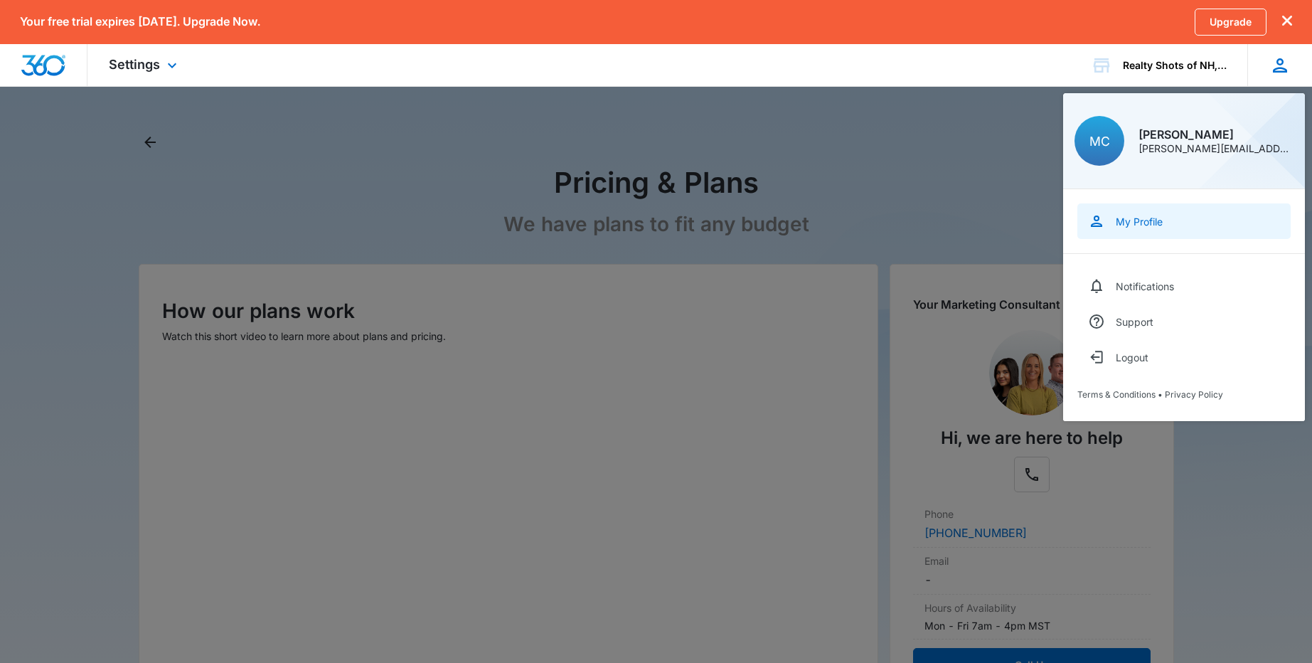 The image size is (1312, 663). What do you see at coordinates (1139, 221) in the screenshot?
I see `div: My Profile` at bounding box center [1139, 221].